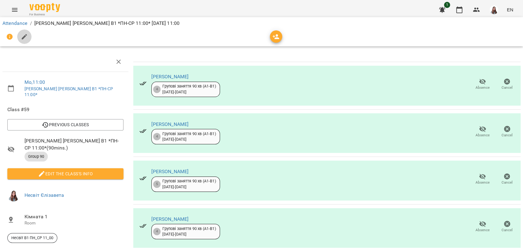  Describe the element at coordinates (447, 5) in the screenshot. I see `span: 1` at that location.